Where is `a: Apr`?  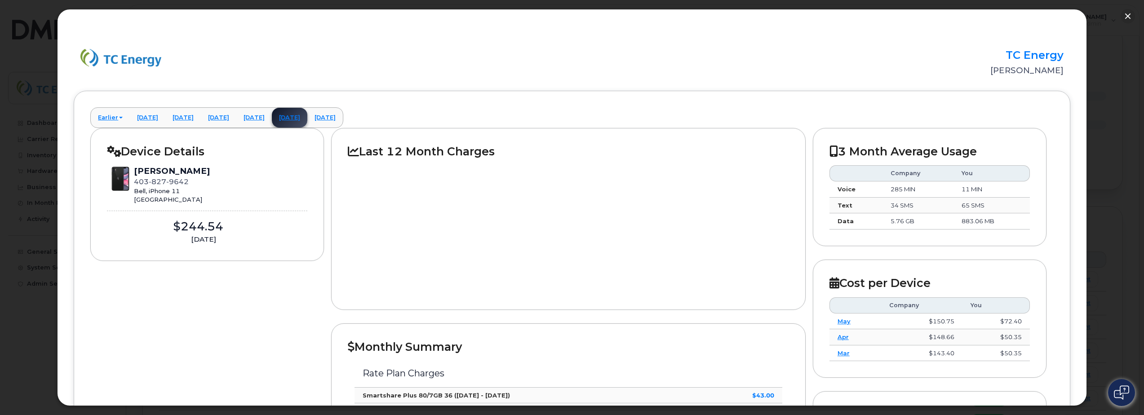
a: Apr is located at coordinates (843, 337).